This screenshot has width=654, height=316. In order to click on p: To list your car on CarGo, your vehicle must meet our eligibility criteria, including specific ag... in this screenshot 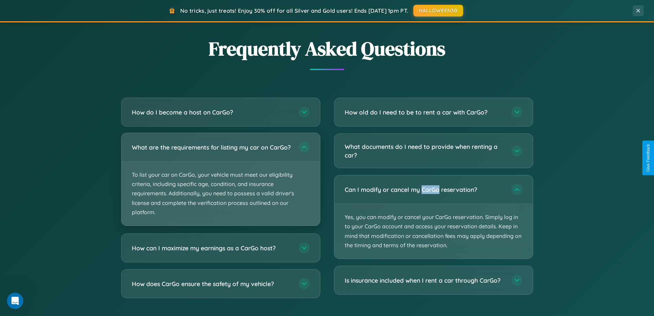, I will do `click(221, 193)`.